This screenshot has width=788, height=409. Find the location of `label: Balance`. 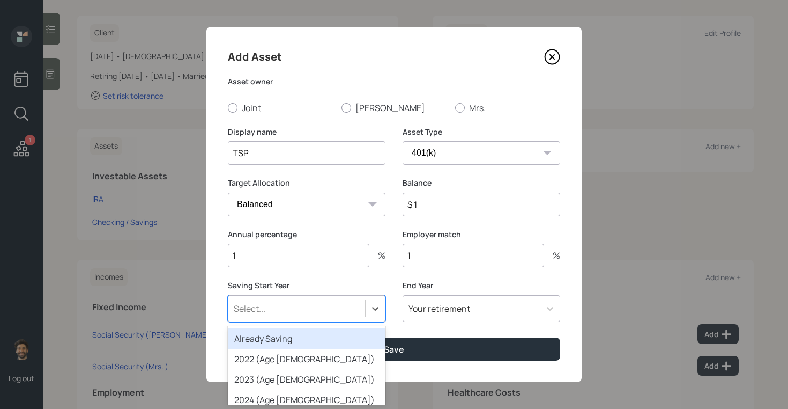

label: Balance is located at coordinates (482, 183).